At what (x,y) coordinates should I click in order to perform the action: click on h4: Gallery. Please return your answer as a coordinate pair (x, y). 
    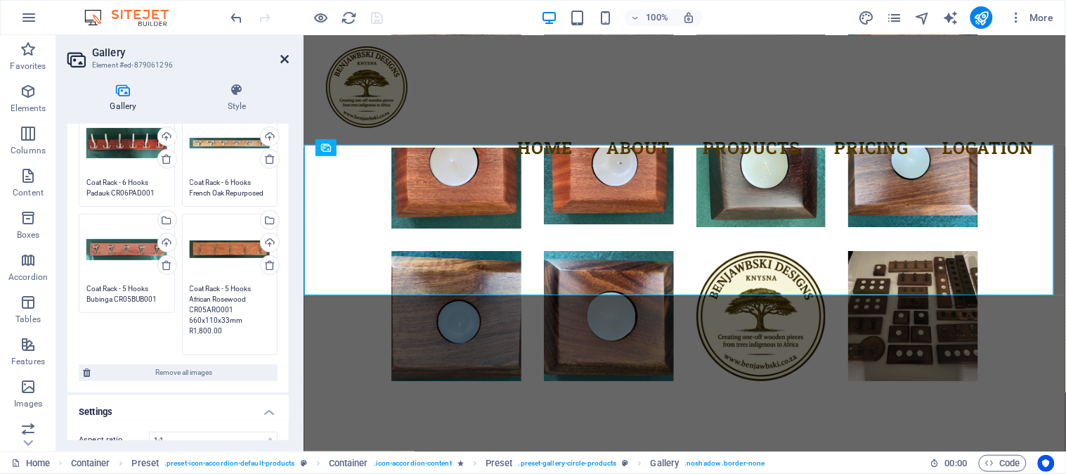
    Looking at the image, I should click on (126, 98).